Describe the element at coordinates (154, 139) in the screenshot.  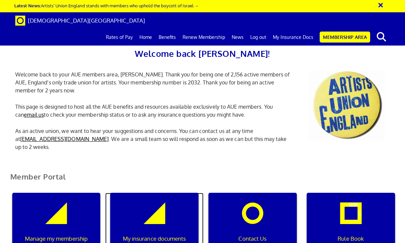
I see `p: As an active union, we want to hear your suggestions and concerns. You can contact us at any time...` at that location.